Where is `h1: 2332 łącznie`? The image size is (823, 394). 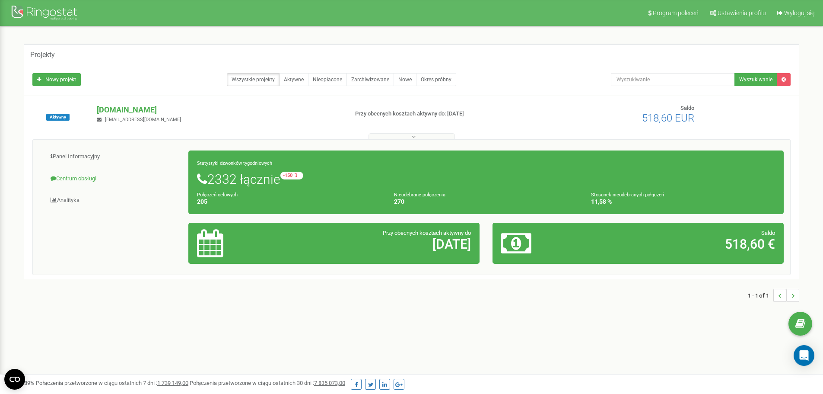
h1: 2332 łącznie is located at coordinates (486, 179).